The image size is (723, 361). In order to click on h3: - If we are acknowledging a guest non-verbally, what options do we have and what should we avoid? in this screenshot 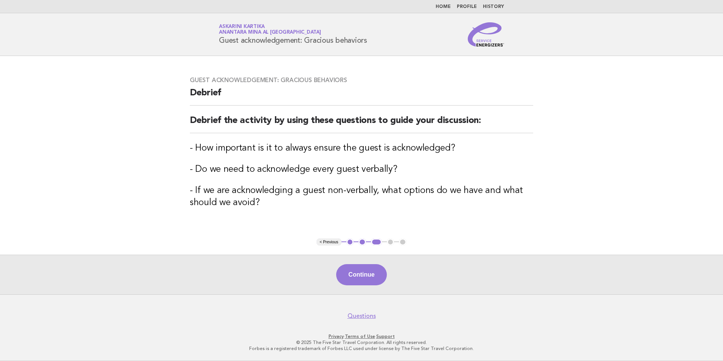, I will do `click(361, 197)`.